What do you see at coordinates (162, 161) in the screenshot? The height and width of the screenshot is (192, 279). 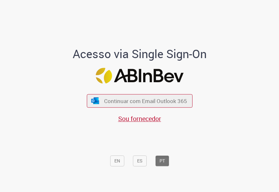 I see `button: PT` at bounding box center [162, 161].